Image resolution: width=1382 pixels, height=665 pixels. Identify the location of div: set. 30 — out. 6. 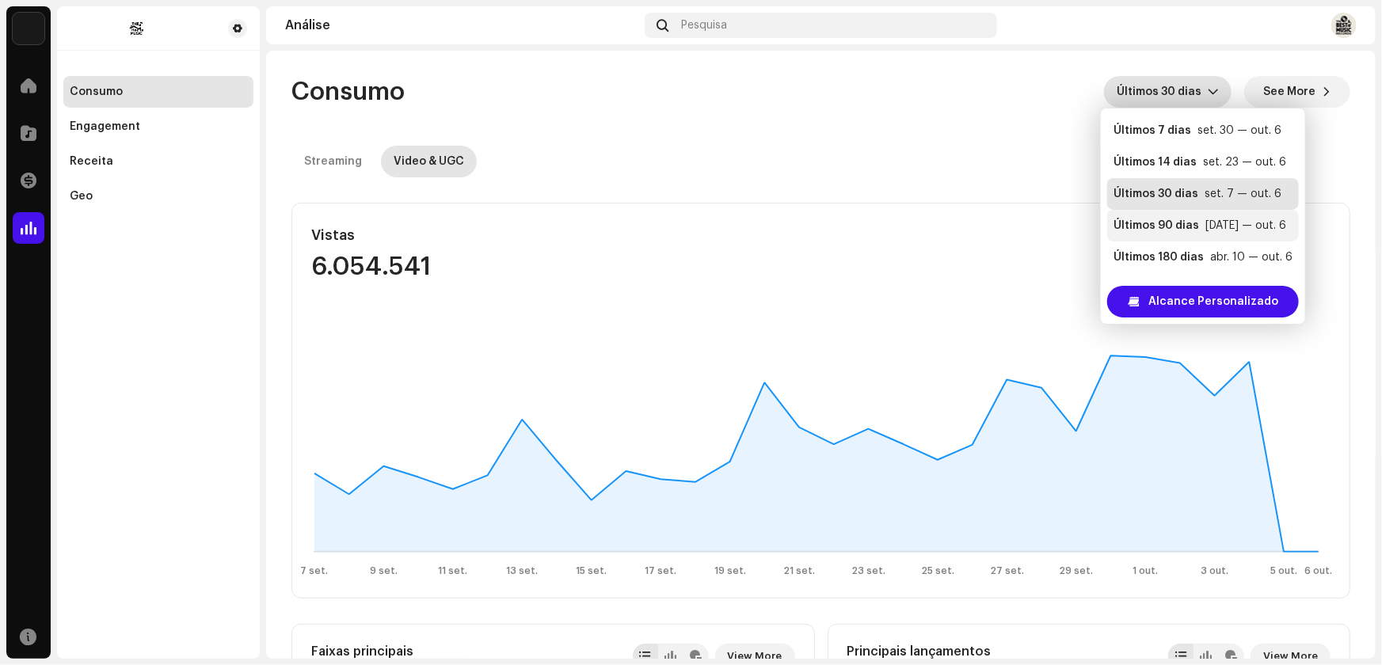
(1239, 131).